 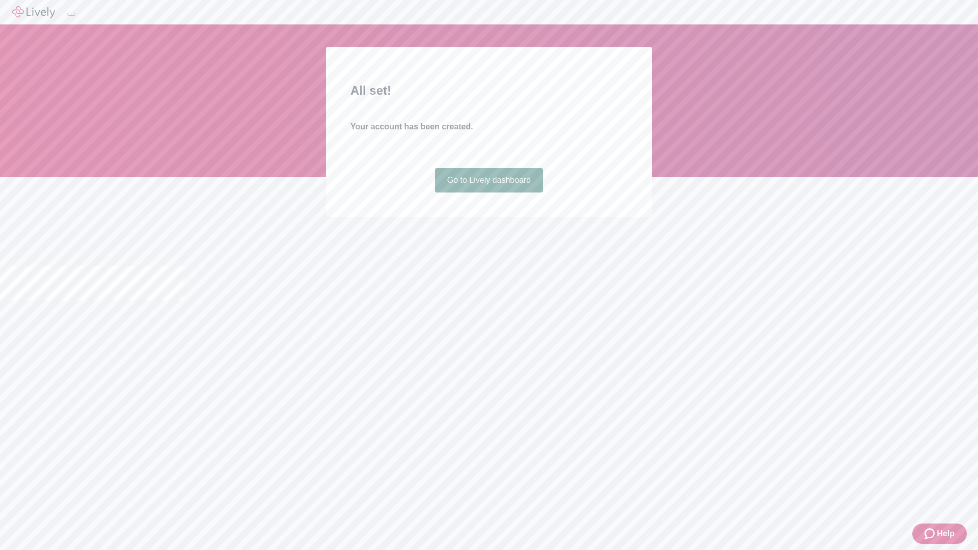 What do you see at coordinates (489, 180) in the screenshot?
I see `a: Go to Lively dashboard` at bounding box center [489, 180].